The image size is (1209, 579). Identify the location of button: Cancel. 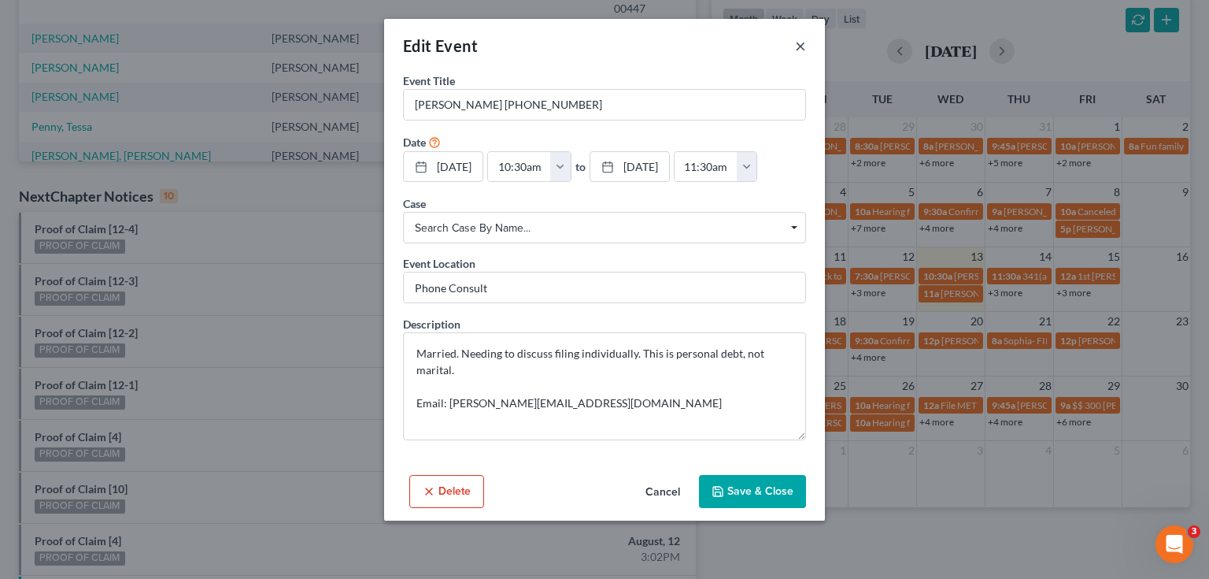
(663, 492).